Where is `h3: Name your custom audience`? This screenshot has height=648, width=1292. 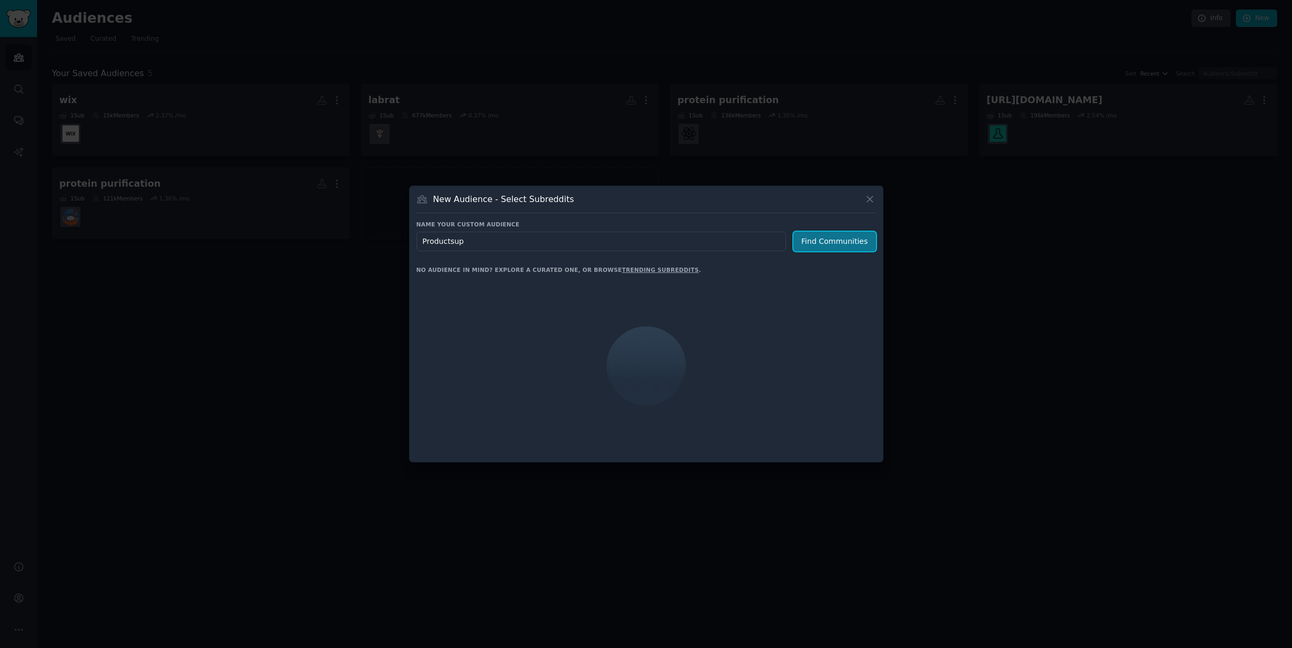
h3: Name your custom audience is located at coordinates (646, 224).